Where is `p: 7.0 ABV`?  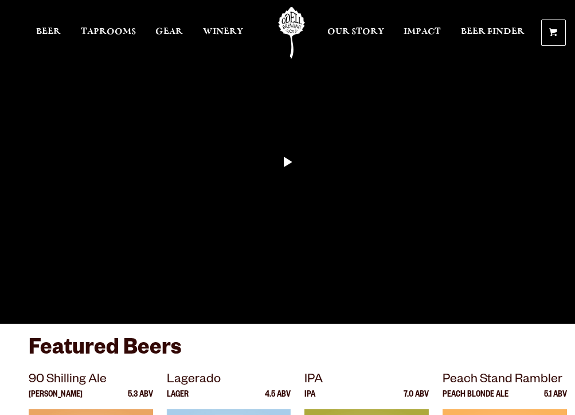 p: 7.0 ABV is located at coordinates (416, 400).